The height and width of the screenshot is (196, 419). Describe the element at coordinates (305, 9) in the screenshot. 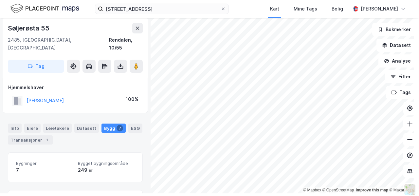

I see `div: Mine Tags` at that location.